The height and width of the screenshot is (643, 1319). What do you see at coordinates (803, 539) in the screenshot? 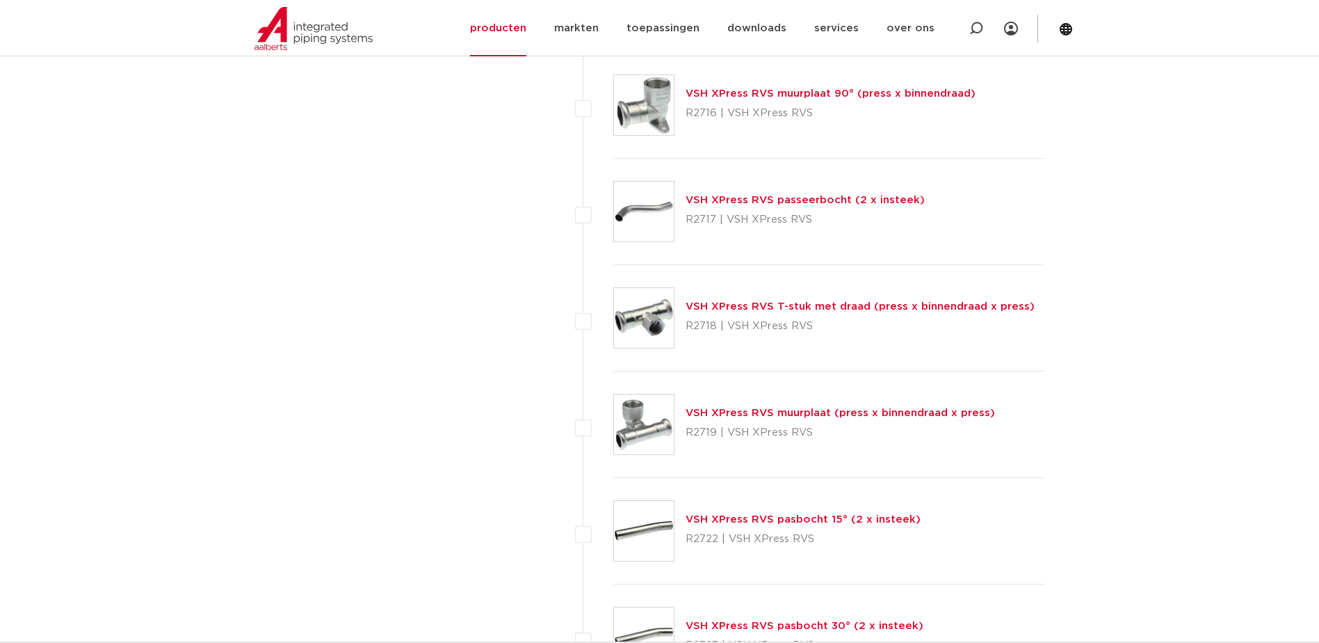
I see `p: R2722 | VSH XPress RVS` at bounding box center [803, 539].